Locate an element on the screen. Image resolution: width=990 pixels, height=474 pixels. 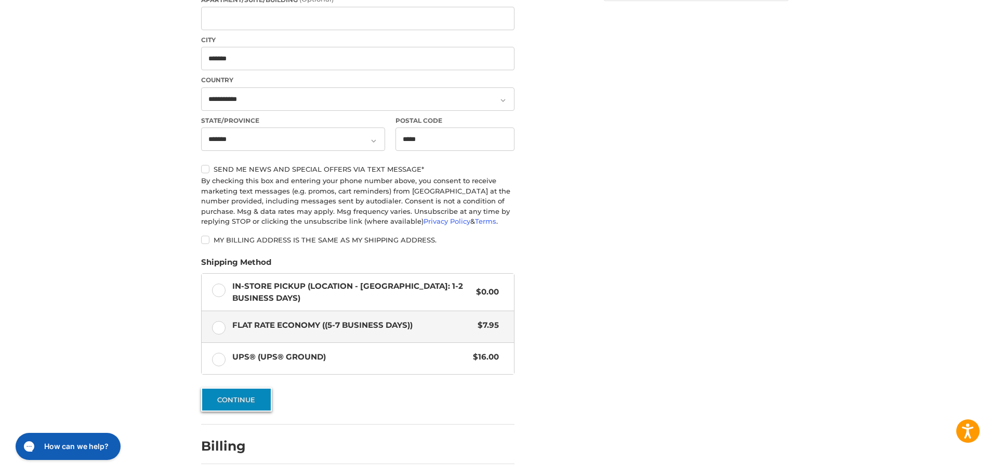
a: Privacy Policy is located at coordinates (447, 221).